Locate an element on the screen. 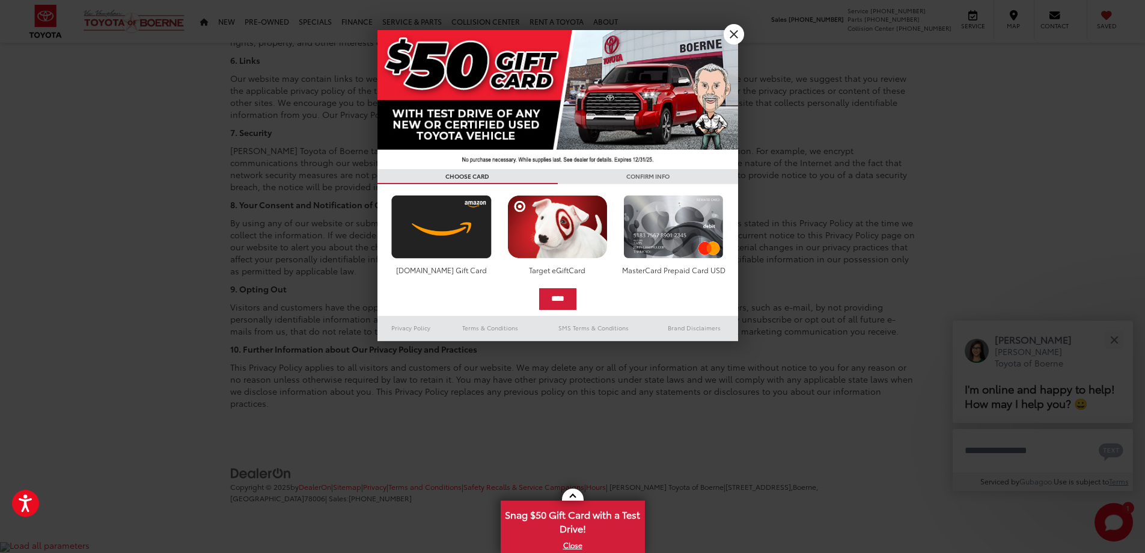 The height and width of the screenshot is (553, 1145). img: 42635_top_851395.jpg is located at coordinates (558, 99).